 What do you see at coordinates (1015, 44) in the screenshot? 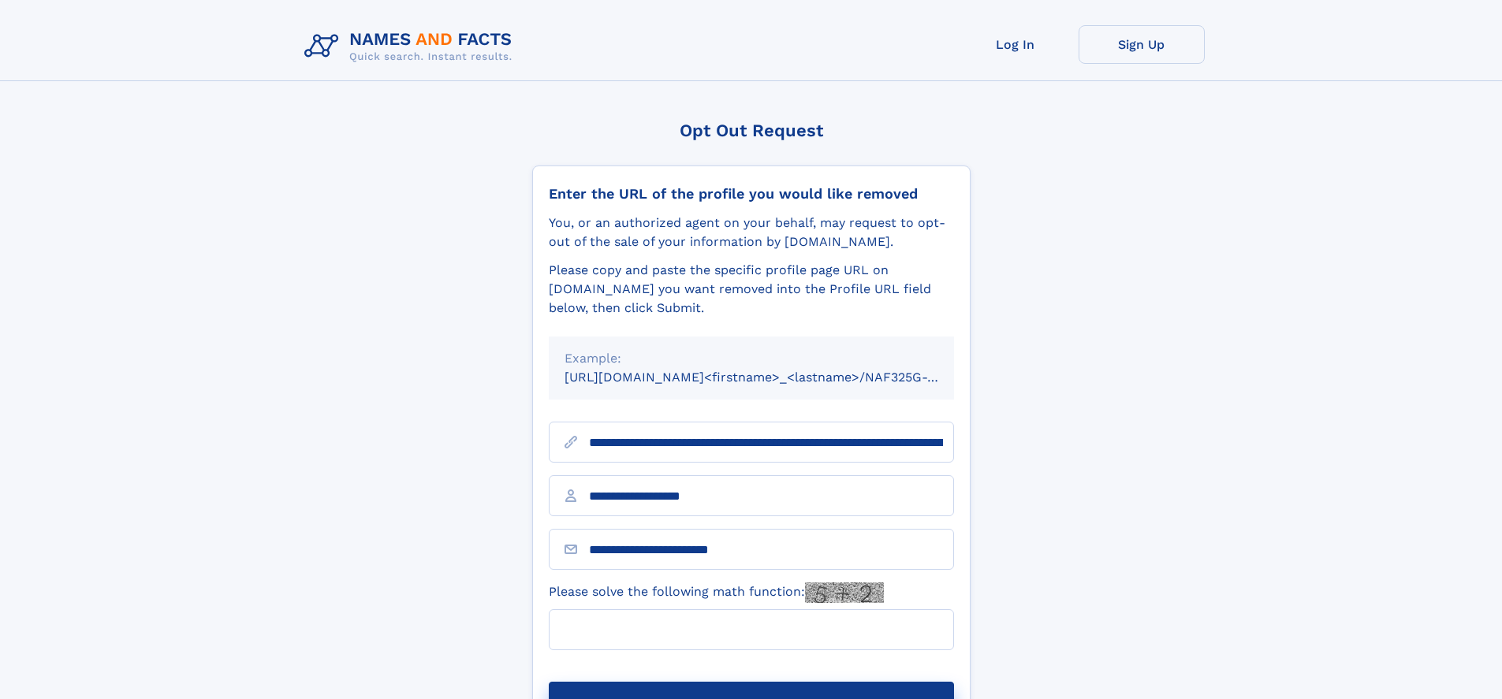
I see `a: Log In` at bounding box center [1015, 44].